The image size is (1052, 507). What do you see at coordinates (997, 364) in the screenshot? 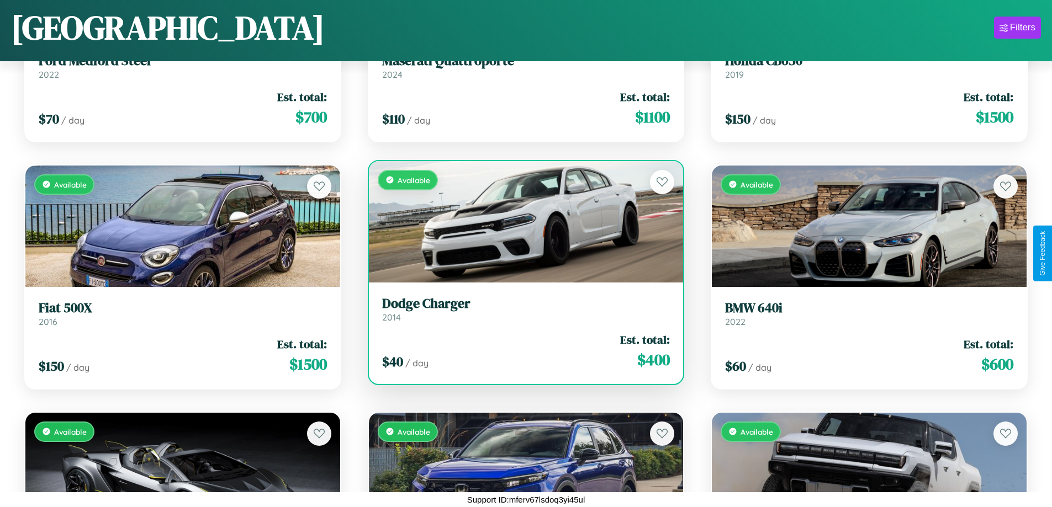
I see `span: $ 600` at bounding box center [997, 364].